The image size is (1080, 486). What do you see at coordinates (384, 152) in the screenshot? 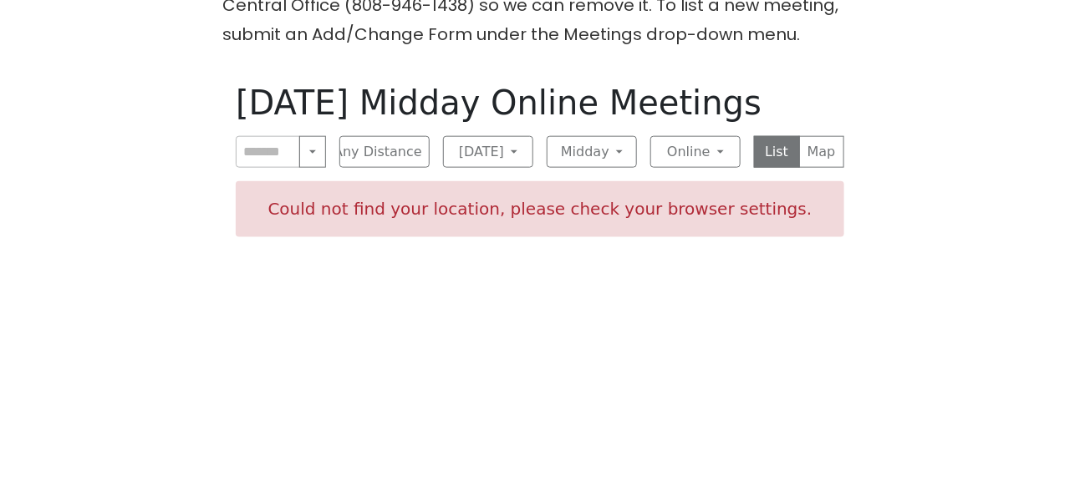
I see `button: Any Distance` at bounding box center [384, 152].